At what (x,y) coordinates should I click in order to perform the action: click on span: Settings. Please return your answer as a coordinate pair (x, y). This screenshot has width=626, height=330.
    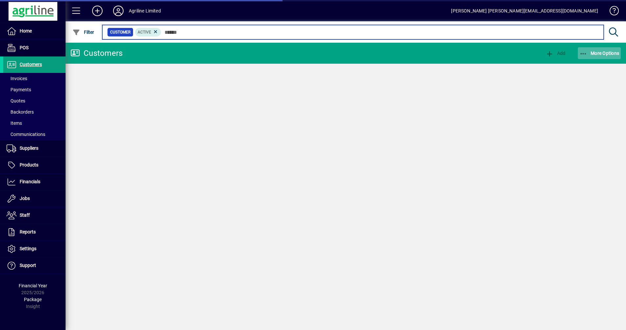
    Looking at the image, I should click on (28, 248).